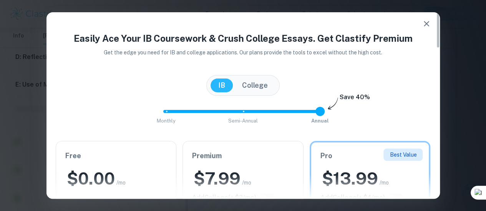 Image resolution: width=486 pixels, height=211 pixels. What do you see at coordinates (116, 156) in the screenshot?
I see `h6: Free` at bounding box center [116, 156].